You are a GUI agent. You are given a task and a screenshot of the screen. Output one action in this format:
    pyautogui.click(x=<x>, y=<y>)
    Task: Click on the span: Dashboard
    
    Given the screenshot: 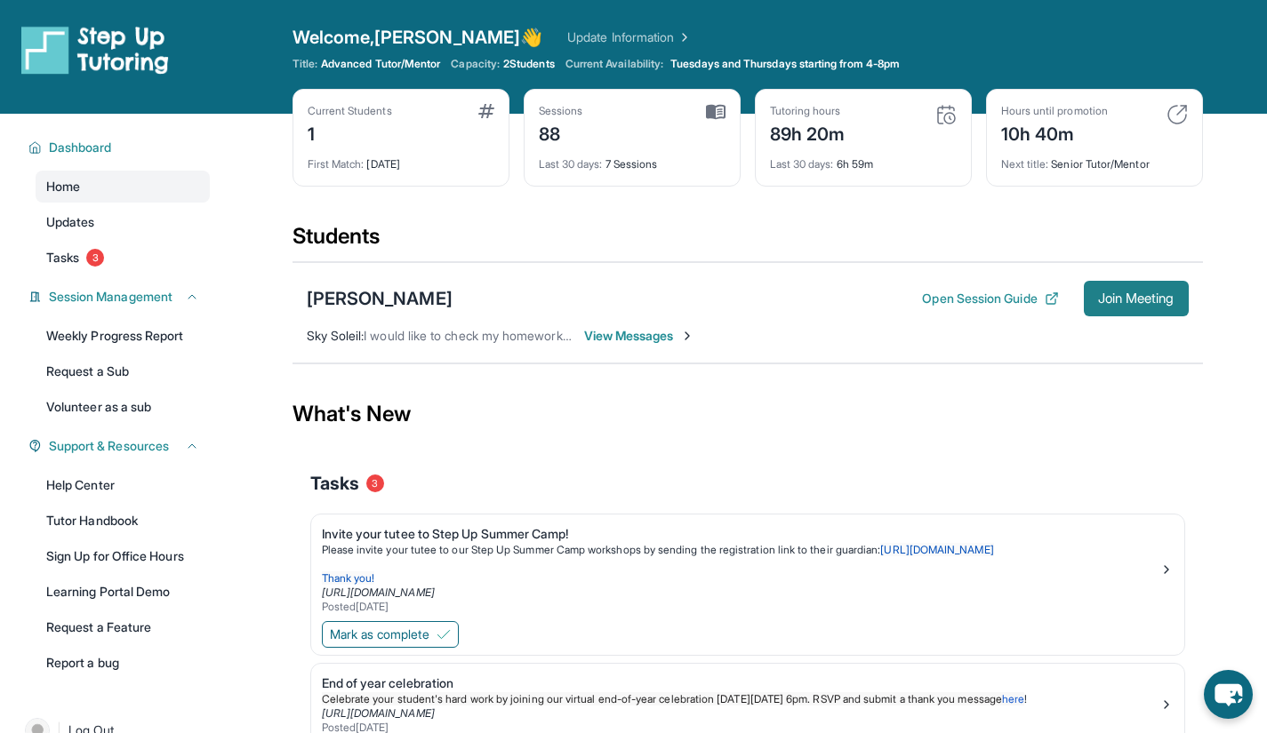 What is the action you would take?
    pyautogui.click(x=80, y=148)
    